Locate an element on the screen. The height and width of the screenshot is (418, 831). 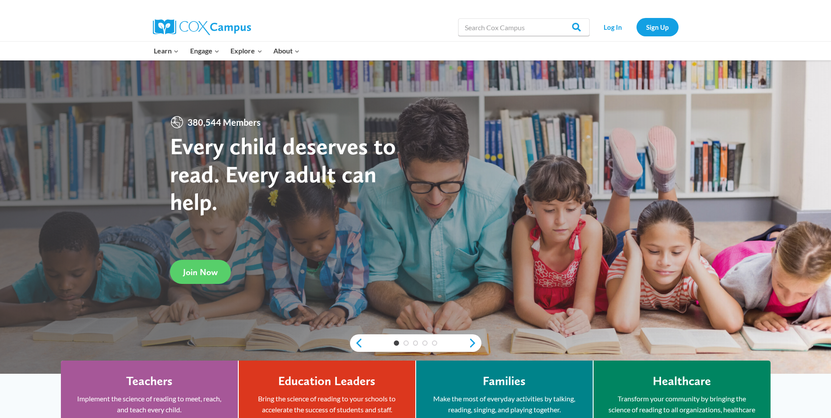
a: 1 is located at coordinates (397, 343).